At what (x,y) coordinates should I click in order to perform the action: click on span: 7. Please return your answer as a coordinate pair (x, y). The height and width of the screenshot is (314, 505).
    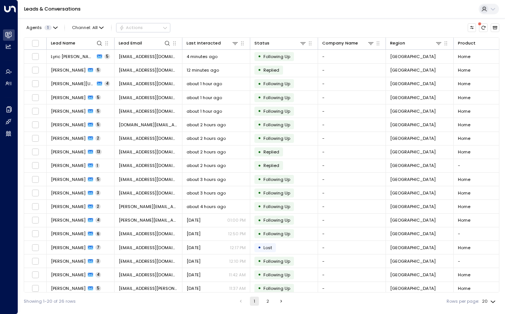
    Looking at the image, I should click on (98, 248).